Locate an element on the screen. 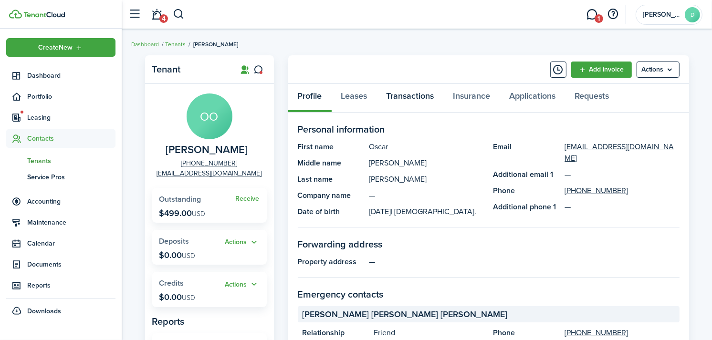 The height and width of the screenshot is (340, 712). panel-main-title: Middle name is located at coordinates (331, 163).